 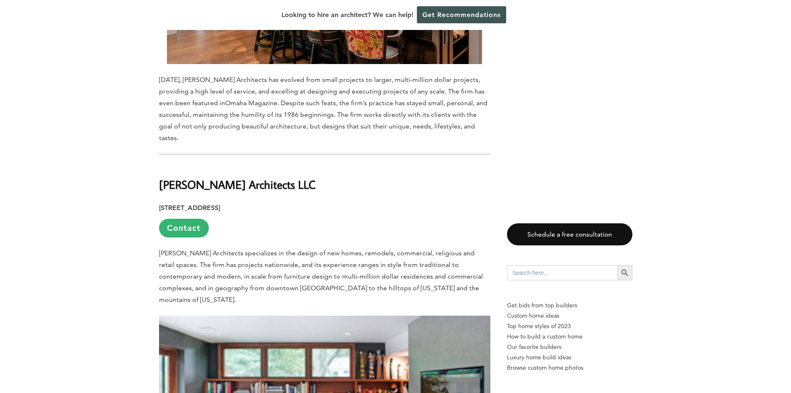 I want to click on a: Our favorite builders, so click(x=570, y=346).